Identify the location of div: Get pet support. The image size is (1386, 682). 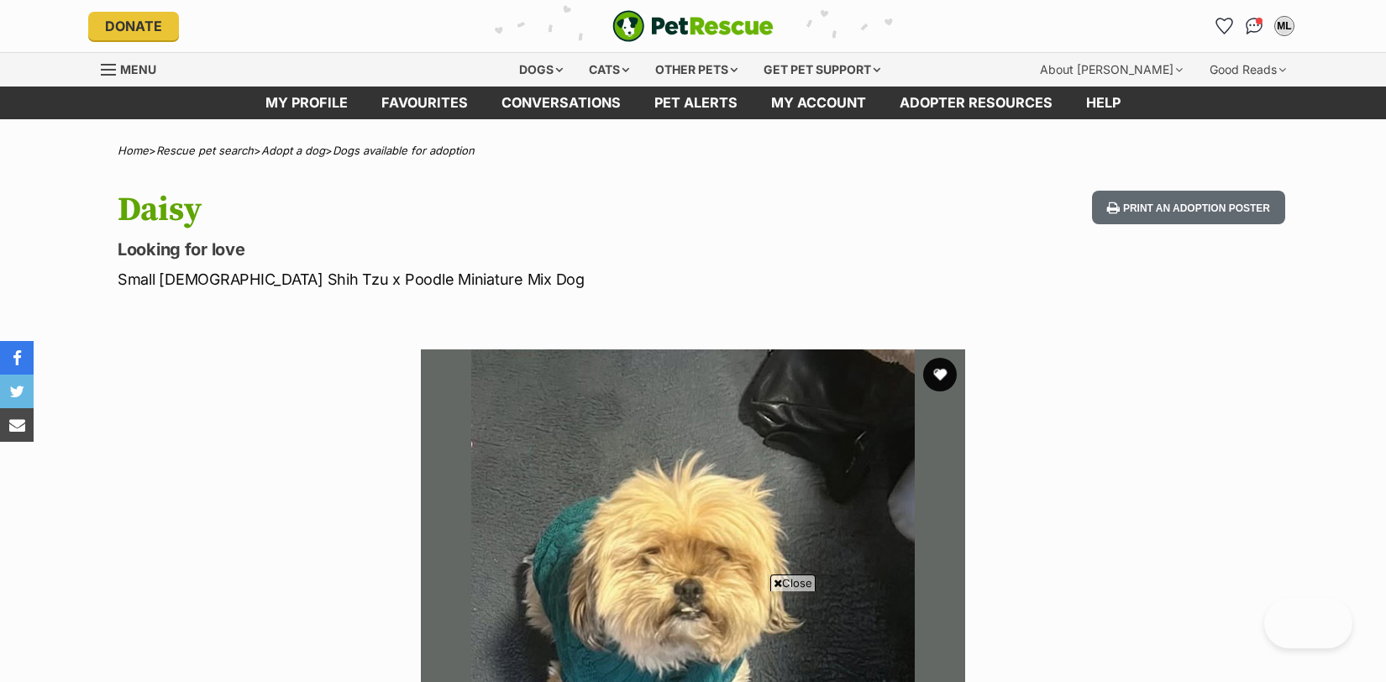
(822, 70).